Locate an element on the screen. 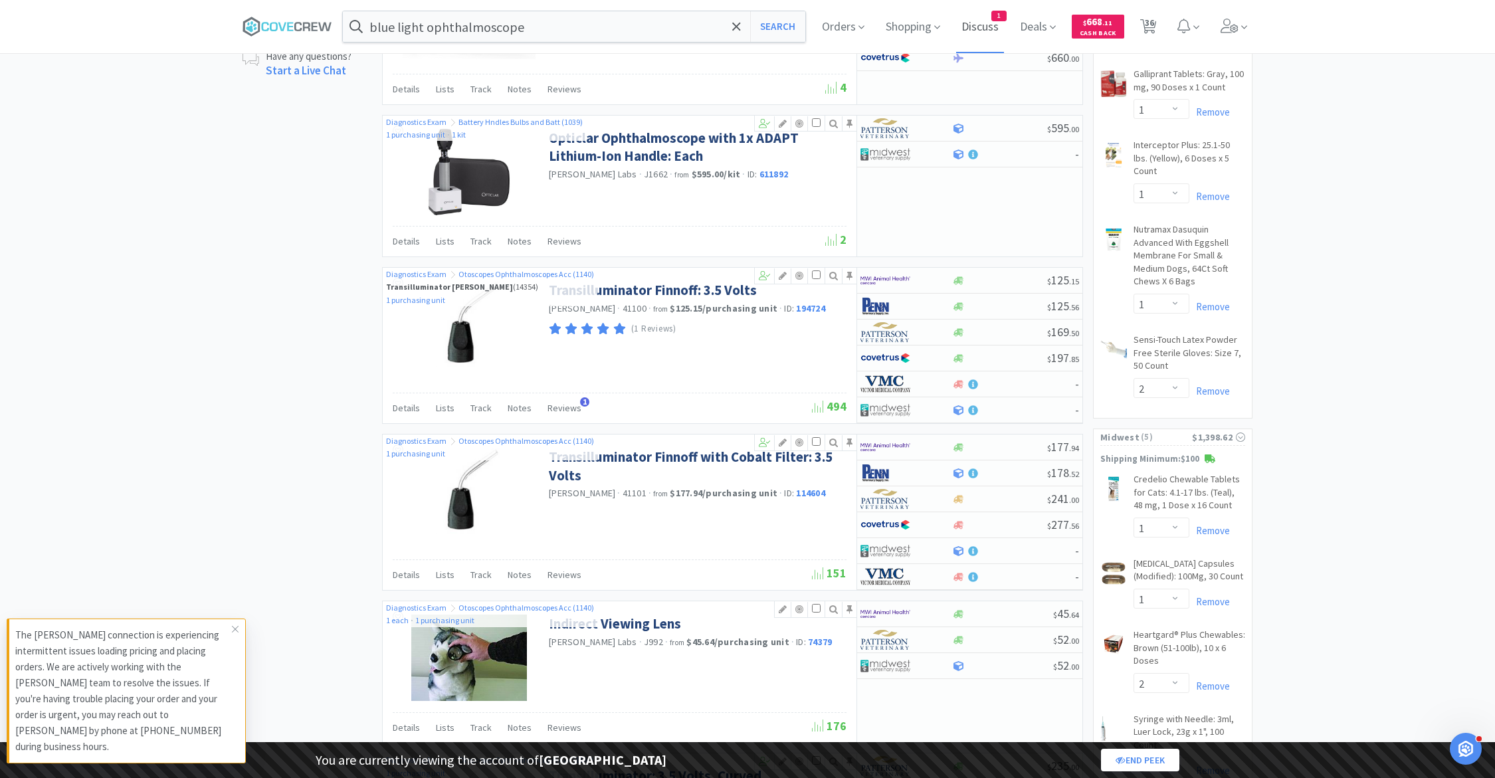 Image resolution: width=1495 pixels, height=778 pixels. span: . 52 is located at coordinates (1074, 474).